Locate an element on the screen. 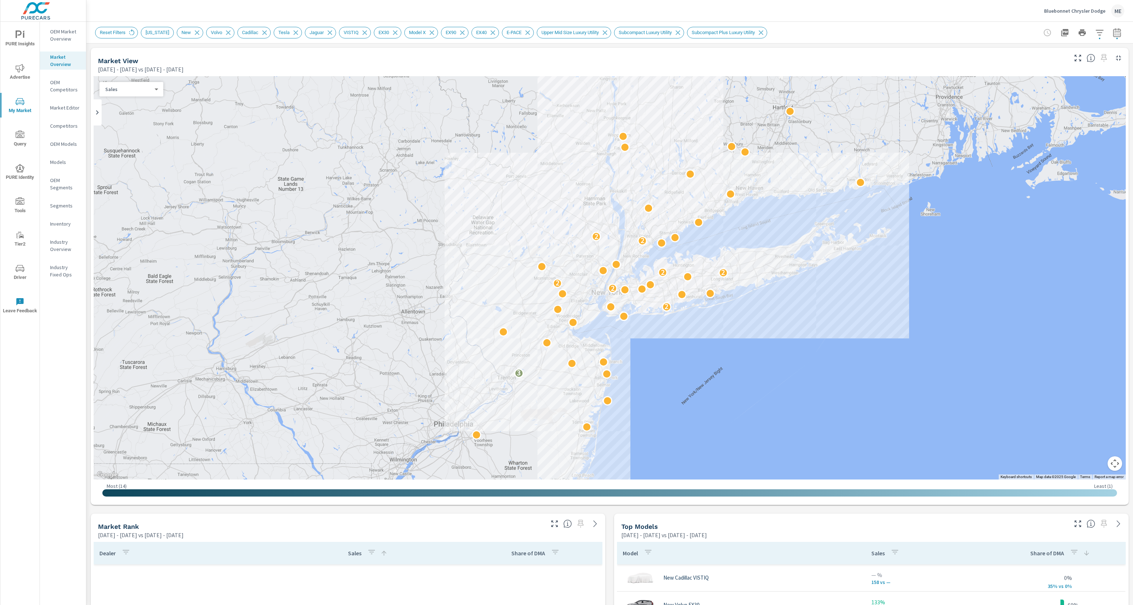 The width and height of the screenshot is (1133, 605). span: Find the biggest opportunities within your model lineup nationwide. [Source: Market registration ... is located at coordinates (1091, 524).